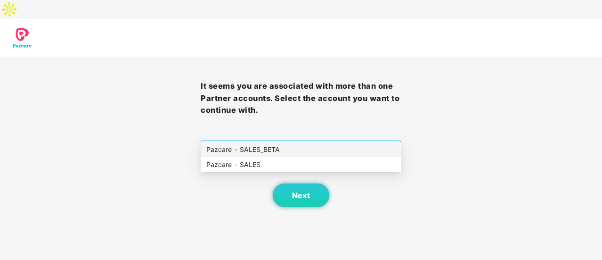 This screenshot has height=260, width=602. What do you see at coordinates (301, 164) in the screenshot?
I see `div: Pazcare - SALES` at bounding box center [301, 164].